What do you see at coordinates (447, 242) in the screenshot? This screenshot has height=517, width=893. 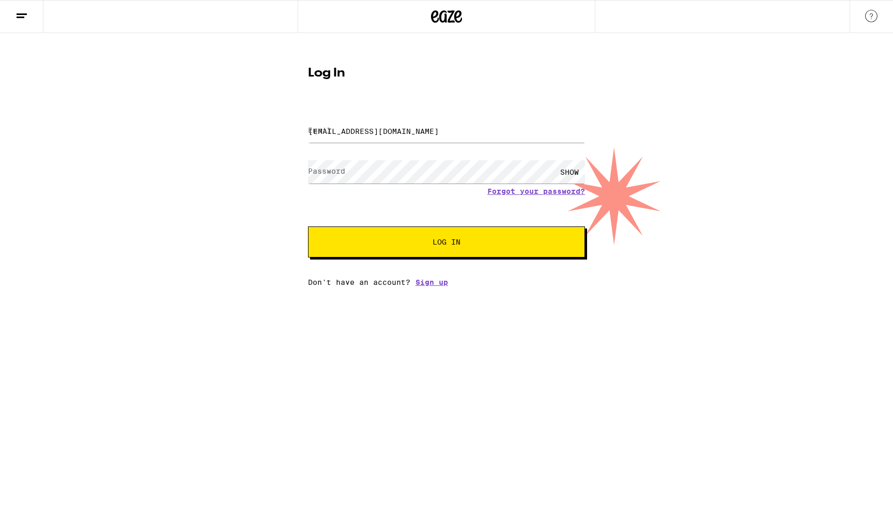 I see `button: Log In` at bounding box center [447, 242].